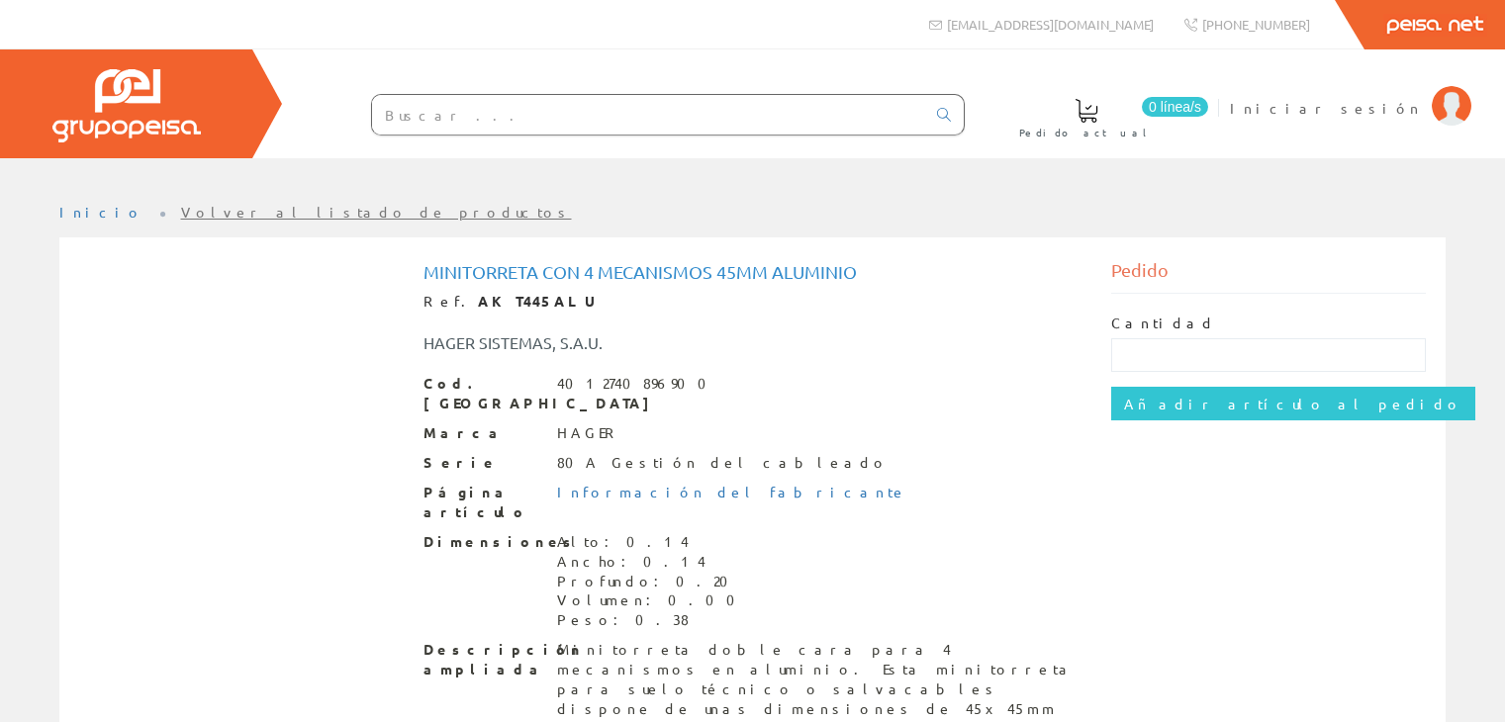 This screenshot has height=722, width=1505. I want to click on div: Peso: 0.38, so click(652, 620).